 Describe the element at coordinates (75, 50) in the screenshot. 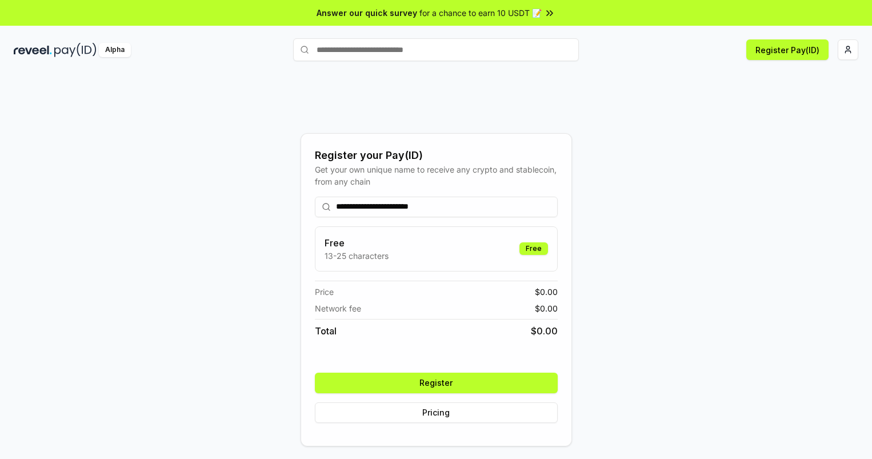

I see `img: pay_id` at that location.